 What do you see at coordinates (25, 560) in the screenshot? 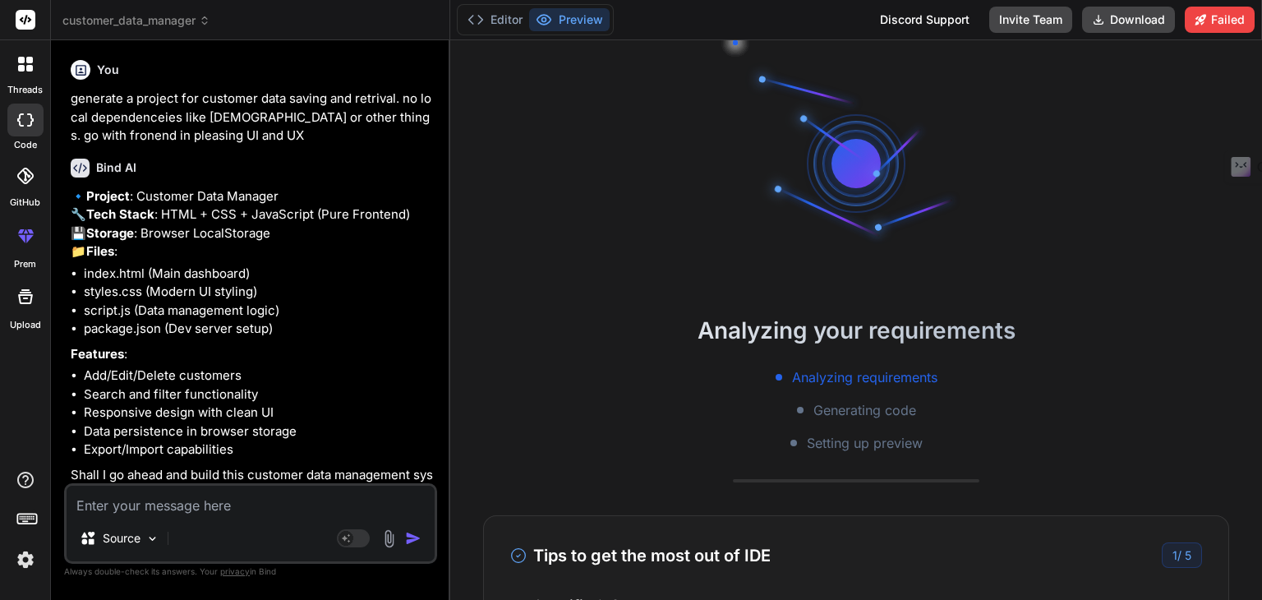
I see `img: settings` at bounding box center [25, 560].